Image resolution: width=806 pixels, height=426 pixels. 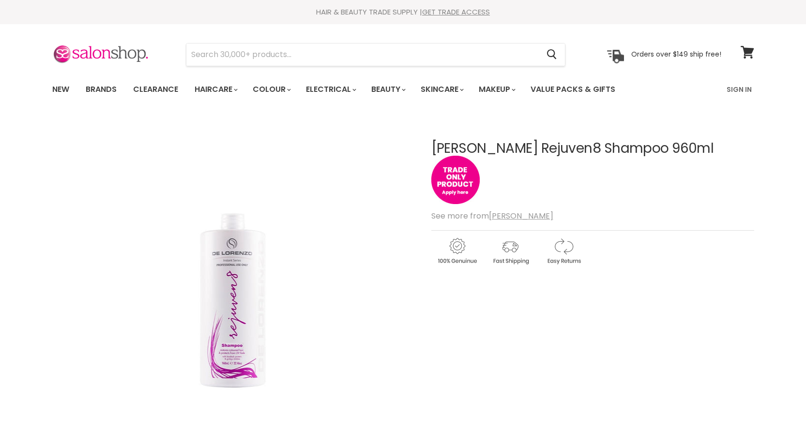 What do you see at coordinates (60, 90) in the screenshot?
I see `a: New` at bounding box center [60, 90].